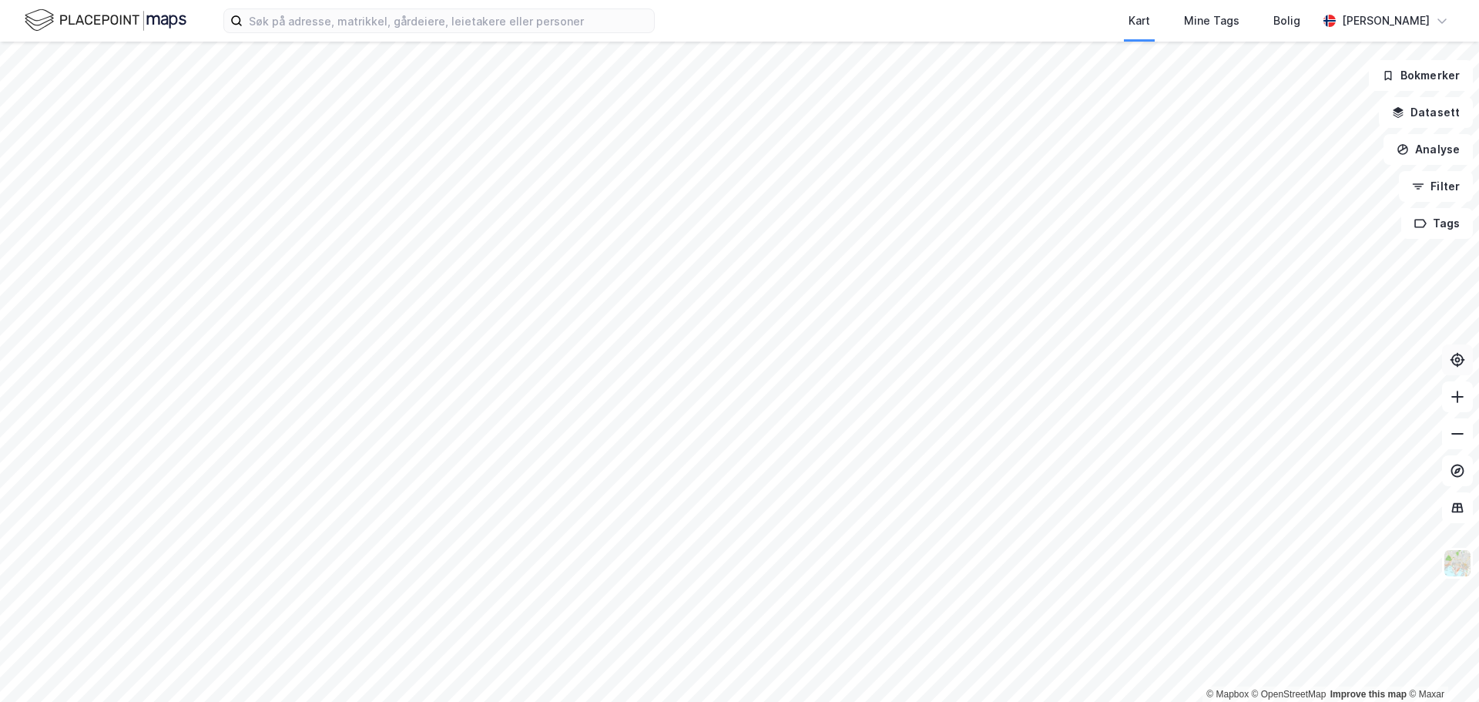  Describe the element at coordinates (1227, 694) in the screenshot. I see `a: Mapbox` at that location.